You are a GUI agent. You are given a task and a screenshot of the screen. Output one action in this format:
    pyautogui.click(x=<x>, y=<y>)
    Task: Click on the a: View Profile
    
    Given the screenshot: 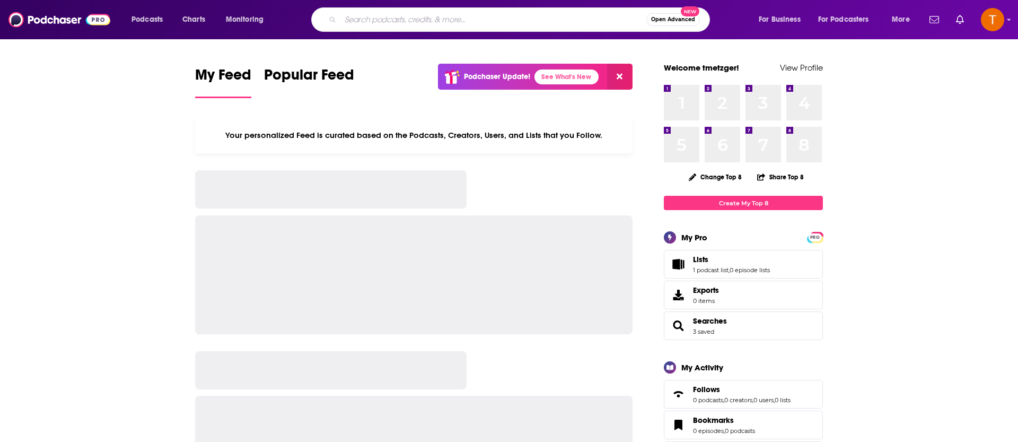 What is the action you would take?
    pyautogui.click(x=801, y=67)
    